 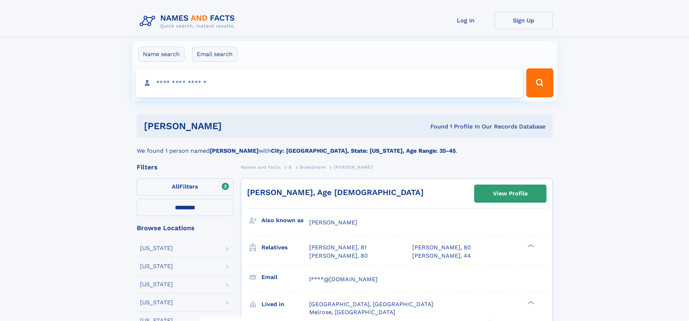 What do you see at coordinates (189, 21) in the screenshot?
I see `img: Logo Names and Facts` at bounding box center [189, 21].